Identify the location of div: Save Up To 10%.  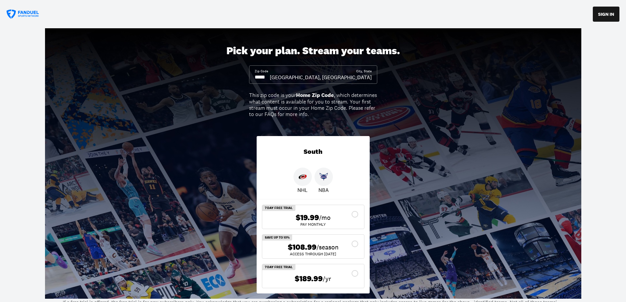
(277, 238).